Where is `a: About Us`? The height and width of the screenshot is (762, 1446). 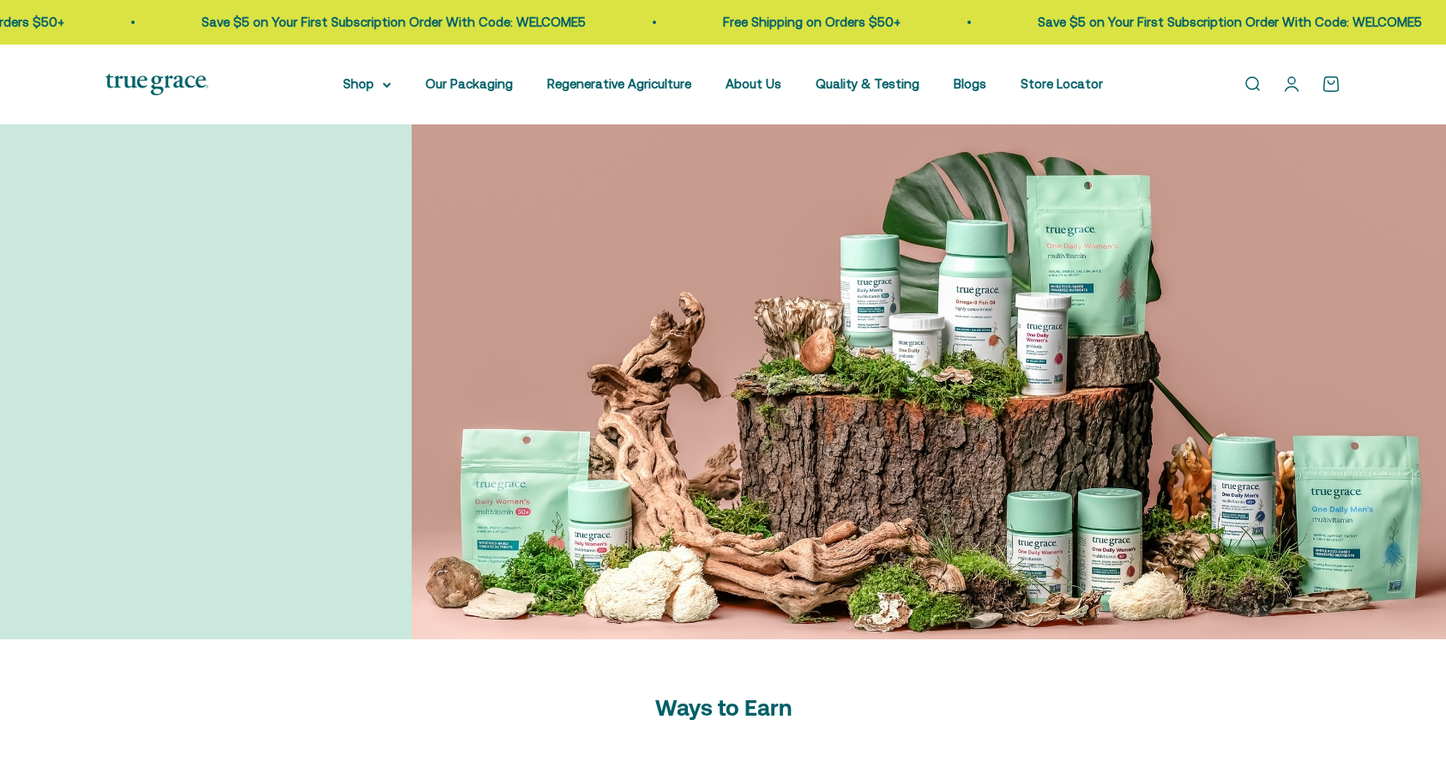
a: About Us is located at coordinates (753, 83).